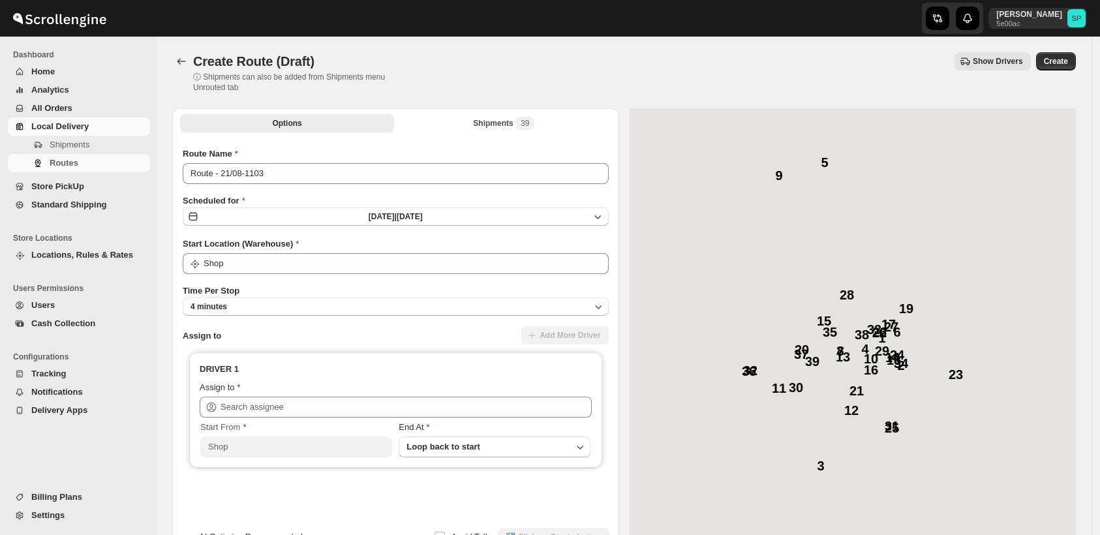 This screenshot has height=535, width=1100. What do you see at coordinates (843, 364) in the screenshot?
I see `div: 13` at bounding box center [843, 364].